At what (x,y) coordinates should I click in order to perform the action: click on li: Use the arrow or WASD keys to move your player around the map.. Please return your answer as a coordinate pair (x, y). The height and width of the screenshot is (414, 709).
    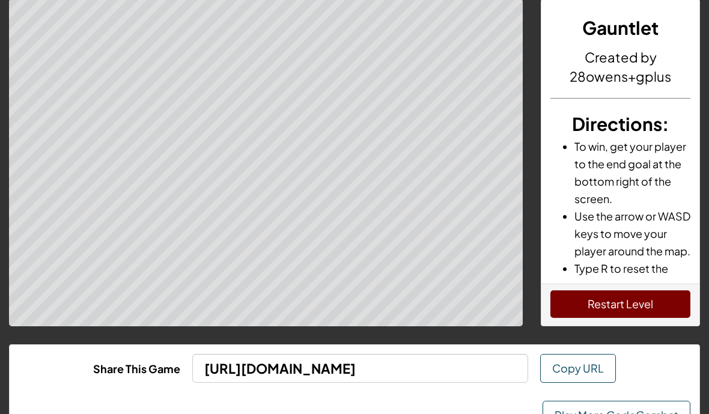
    Looking at the image, I should click on (632, 234).